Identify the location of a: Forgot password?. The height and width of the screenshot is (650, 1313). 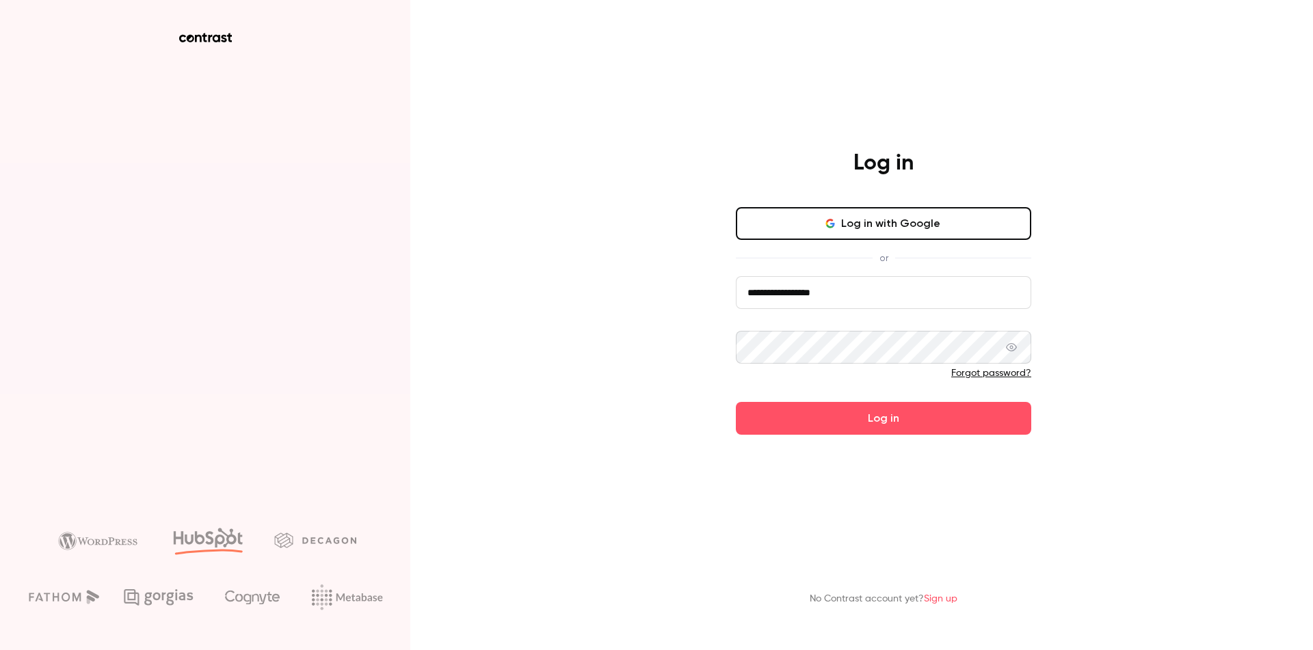
(991, 373).